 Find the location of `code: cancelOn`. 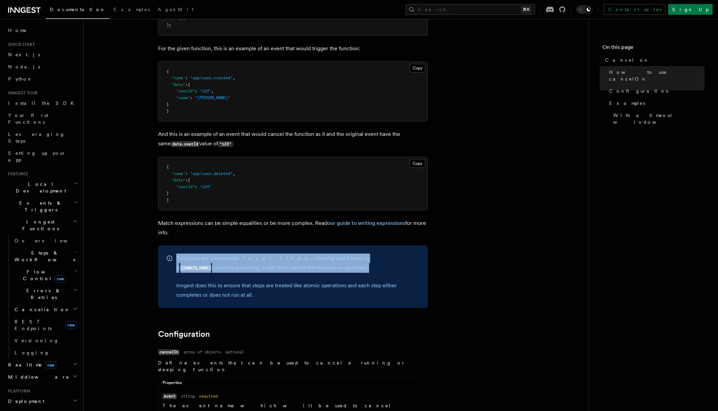

code: cancelOn is located at coordinates (169, 352).